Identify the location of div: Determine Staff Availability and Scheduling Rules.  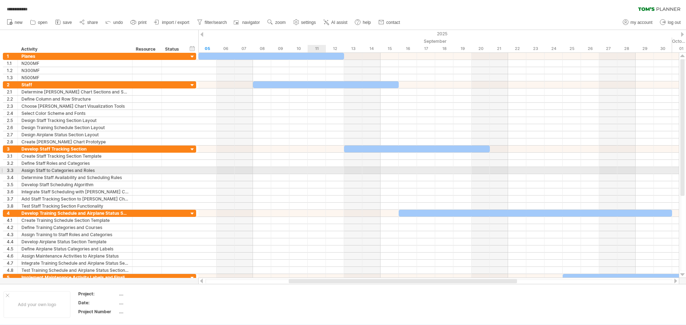
(75, 177).